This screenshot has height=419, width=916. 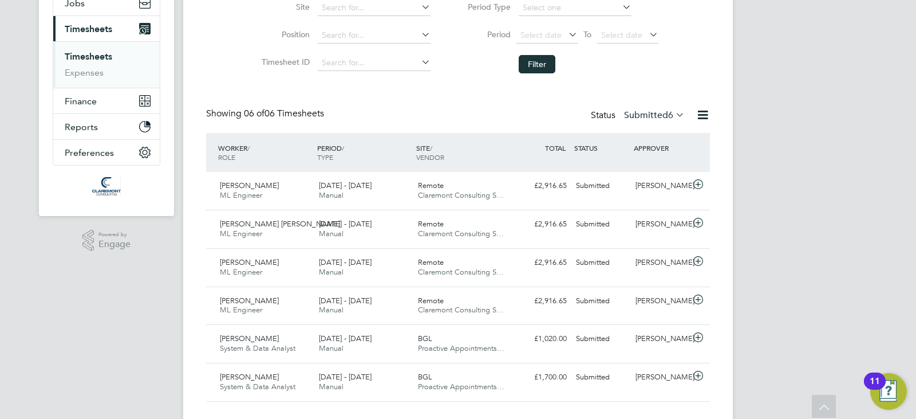 What do you see at coordinates (254, 113) in the screenshot?
I see `span: 06 of` at bounding box center [254, 113].